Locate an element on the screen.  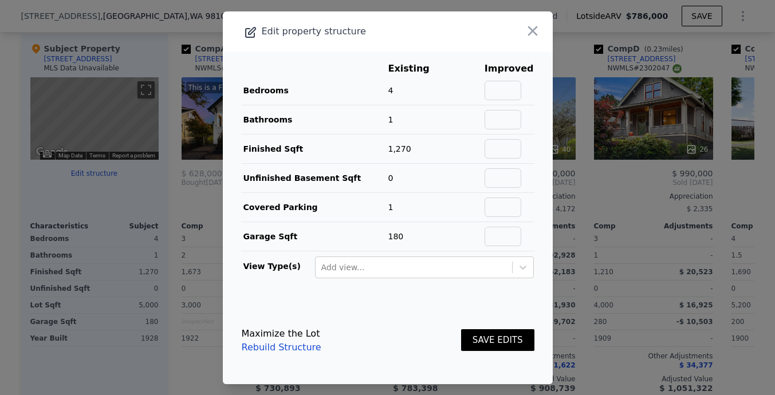
div: Maximize the Lot is located at coordinates (281, 334).